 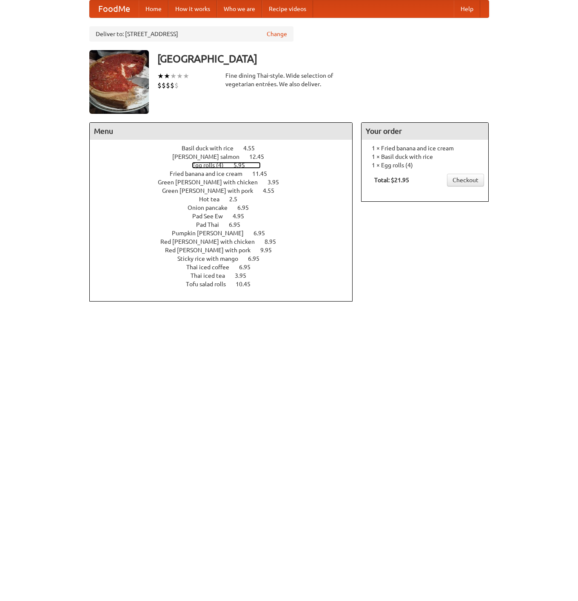 What do you see at coordinates (210, 284) in the screenshot?
I see `span: Tofu salad rolls` at bounding box center [210, 284].